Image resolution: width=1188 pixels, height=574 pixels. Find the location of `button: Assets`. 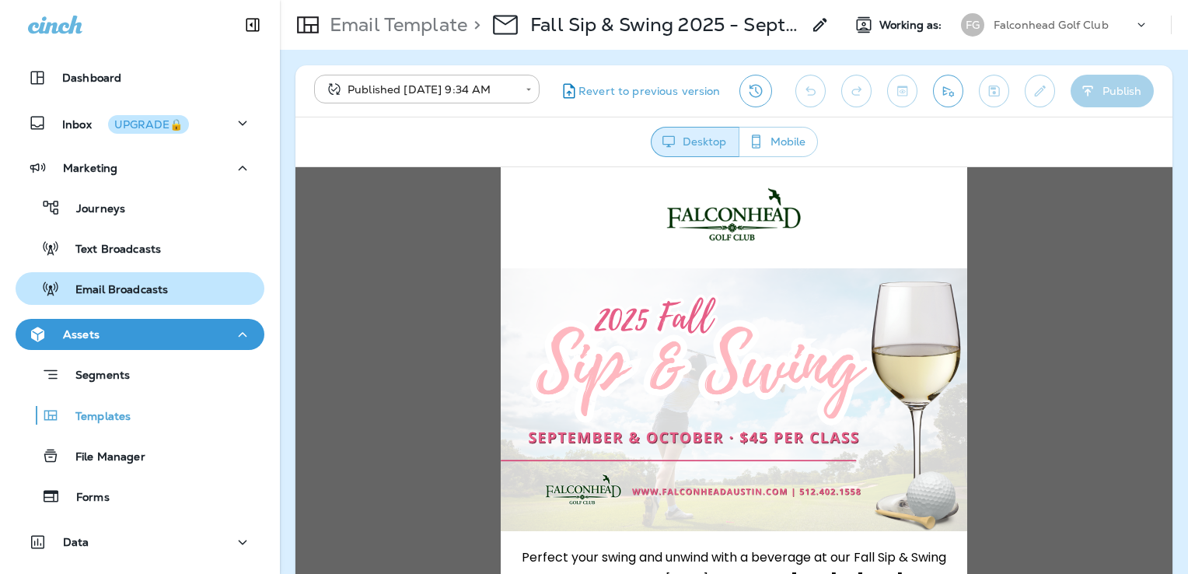

button: Assets is located at coordinates (140, 334).